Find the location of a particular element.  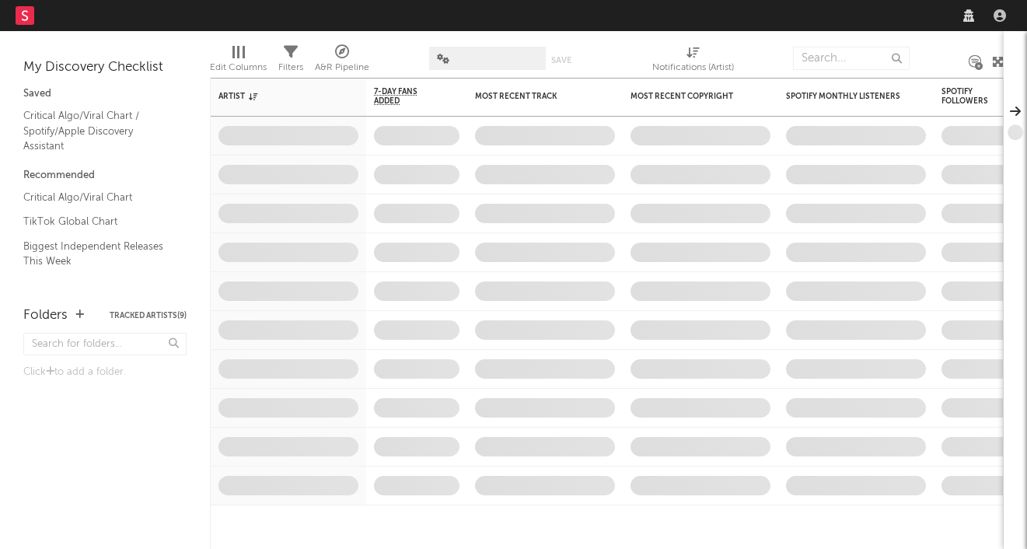

div: Recommended is located at coordinates (105, 176).